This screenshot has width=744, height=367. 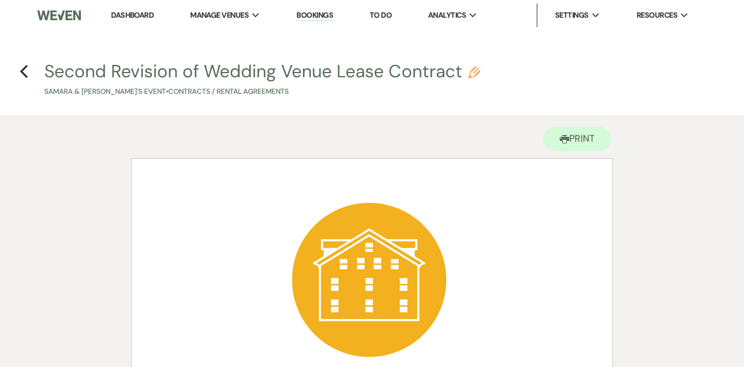 What do you see at coordinates (380, 15) in the screenshot?
I see `a: To Do` at bounding box center [380, 15].